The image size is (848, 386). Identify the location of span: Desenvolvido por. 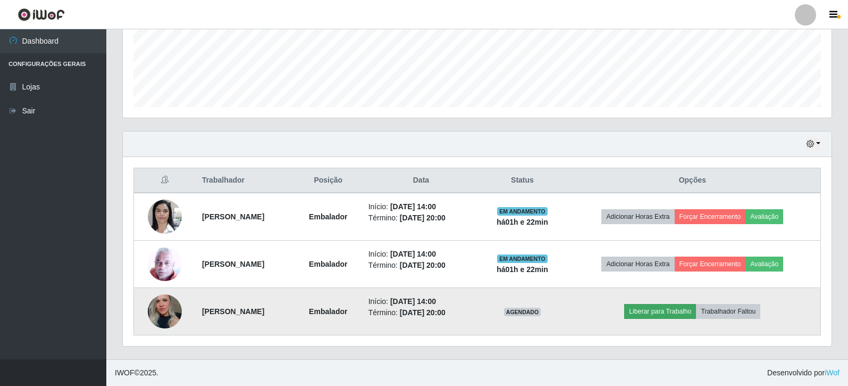
(804, 372).